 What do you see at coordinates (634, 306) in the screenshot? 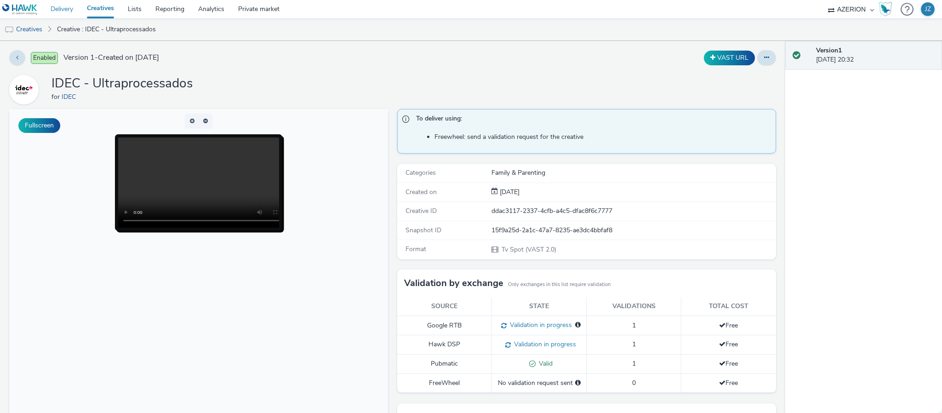
I see `th: Validations` at bounding box center [634, 306].